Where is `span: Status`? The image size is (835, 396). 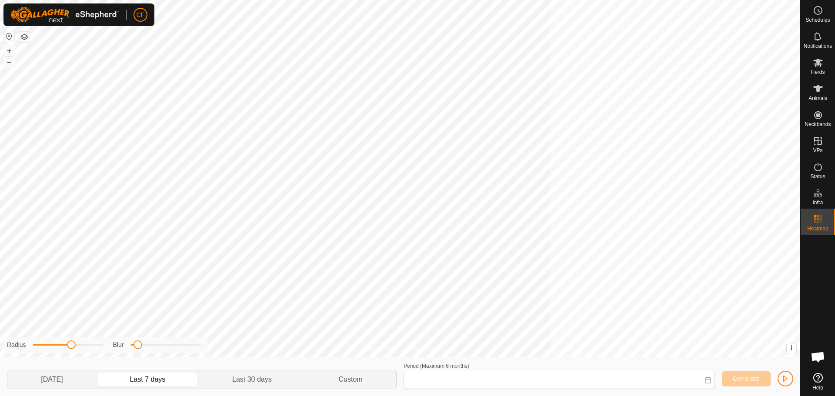 span: Status is located at coordinates (818, 177).